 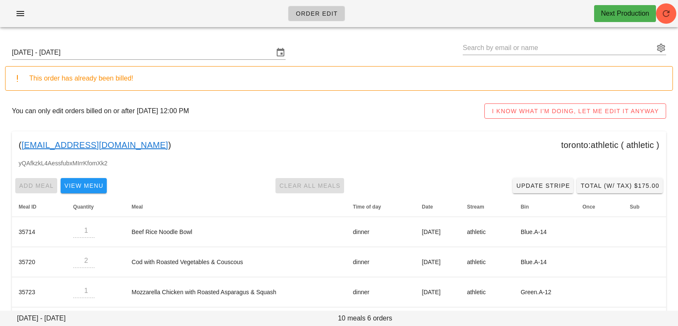 I want to click on th: Date: Not sorted. Activate to sort ascending., so click(x=437, y=207).